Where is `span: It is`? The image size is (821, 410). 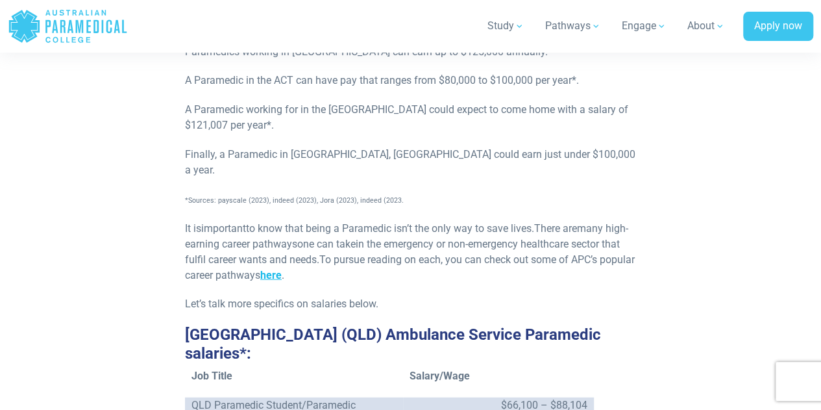 span: It is is located at coordinates (193, 228).